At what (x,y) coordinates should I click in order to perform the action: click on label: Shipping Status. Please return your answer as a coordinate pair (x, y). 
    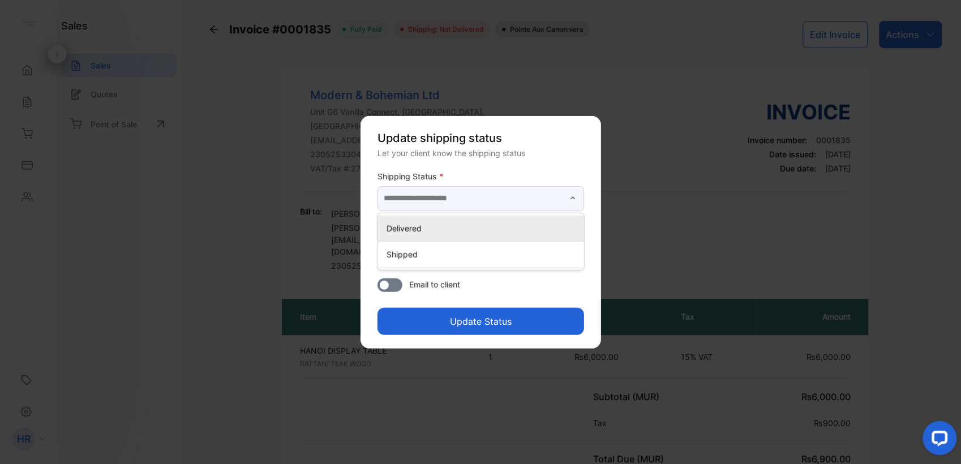
    Looking at the image, I should click on (481, 176).